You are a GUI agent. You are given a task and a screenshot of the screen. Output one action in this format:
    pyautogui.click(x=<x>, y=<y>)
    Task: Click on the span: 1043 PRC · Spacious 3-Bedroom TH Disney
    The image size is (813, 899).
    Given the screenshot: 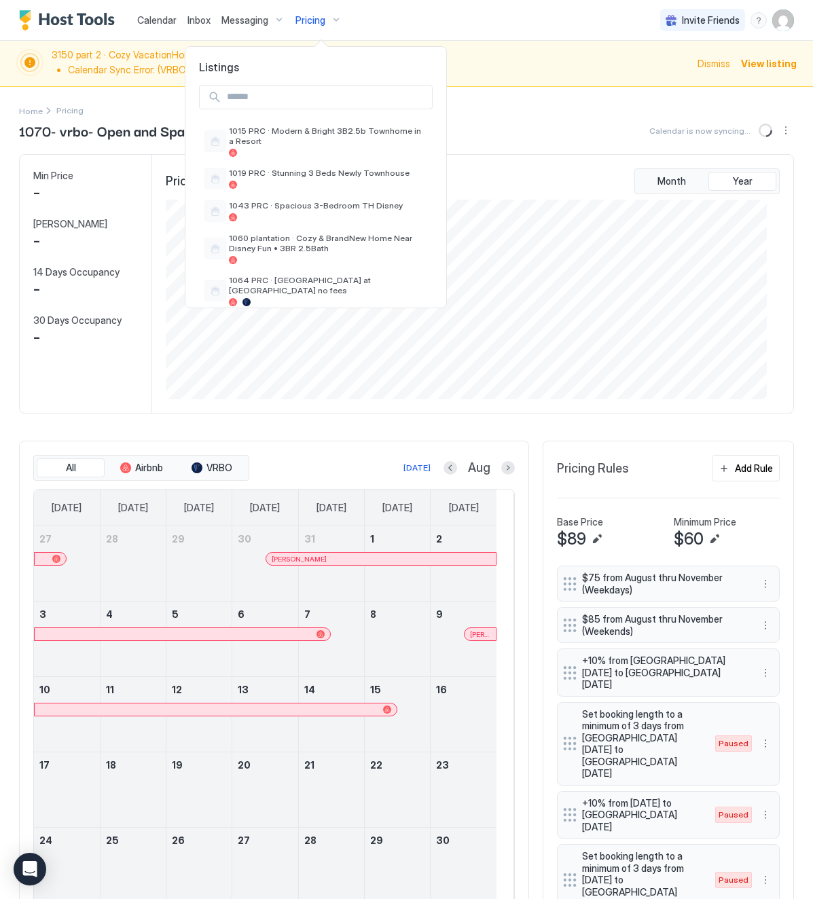 What is the action you would take?
    pyautogui.click(x=328, y=205)
    